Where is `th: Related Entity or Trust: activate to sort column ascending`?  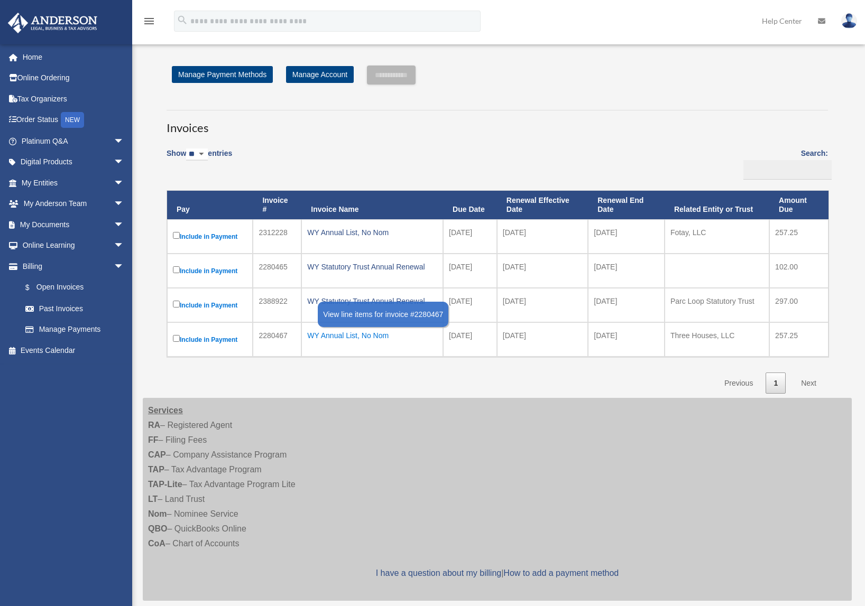
th: Related Entity or Trust: activate to sort column ascending is located at coordinates (717, 205).